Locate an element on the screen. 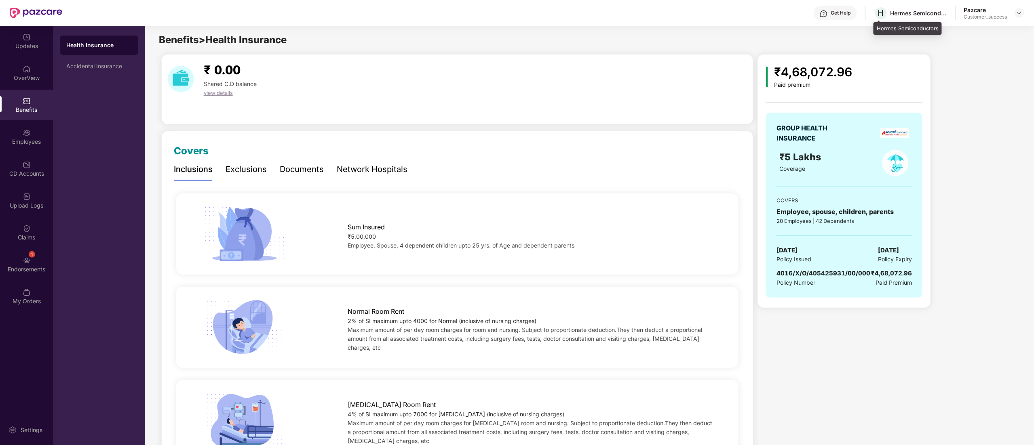 Image resolution: width=1034 pixels, height=445 pixels. div: Settings is located at coordinates (32, 430).